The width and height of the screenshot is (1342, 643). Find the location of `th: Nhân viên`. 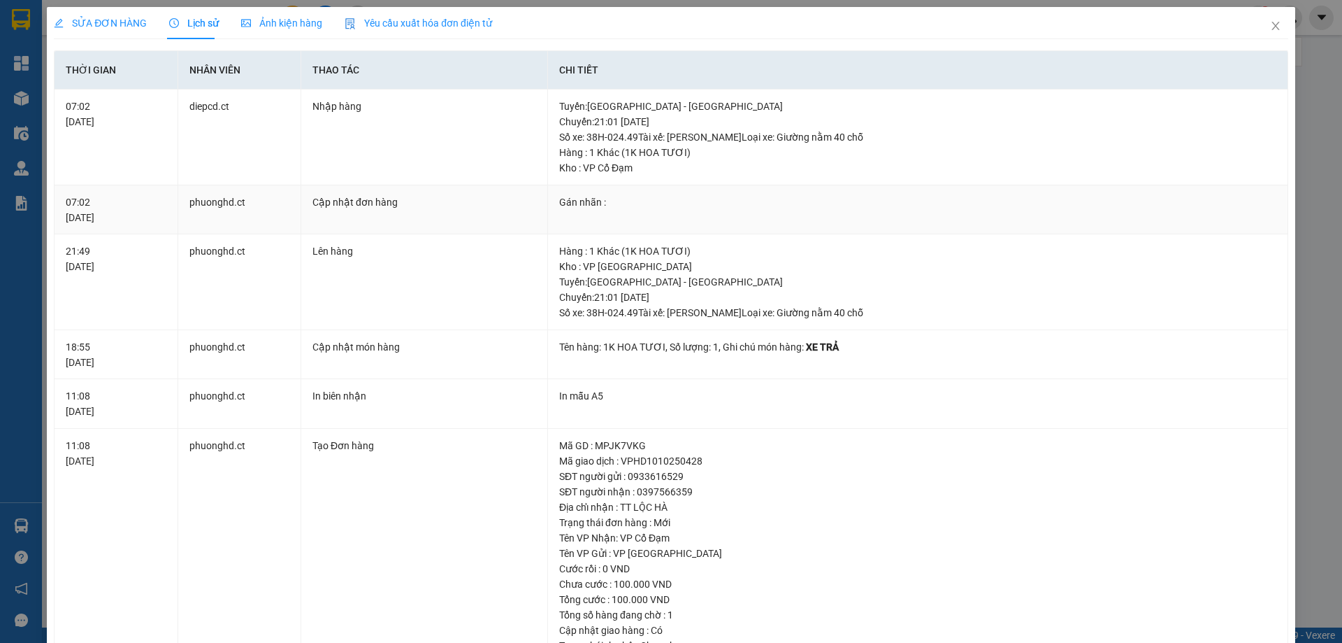

th: Nhân viên is located at coordinates (240, 70).